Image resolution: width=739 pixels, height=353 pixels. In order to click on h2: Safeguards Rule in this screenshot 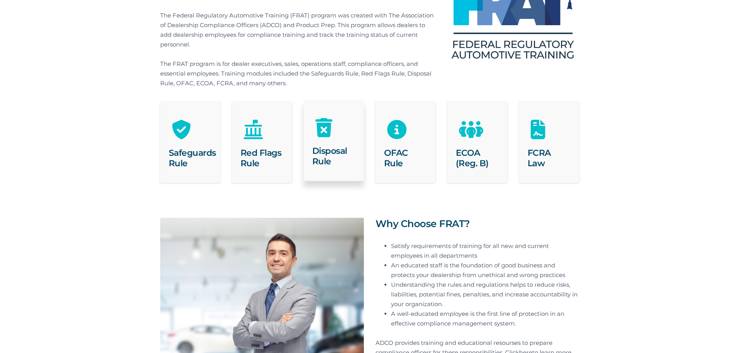, I will do `click(190, 158)`.